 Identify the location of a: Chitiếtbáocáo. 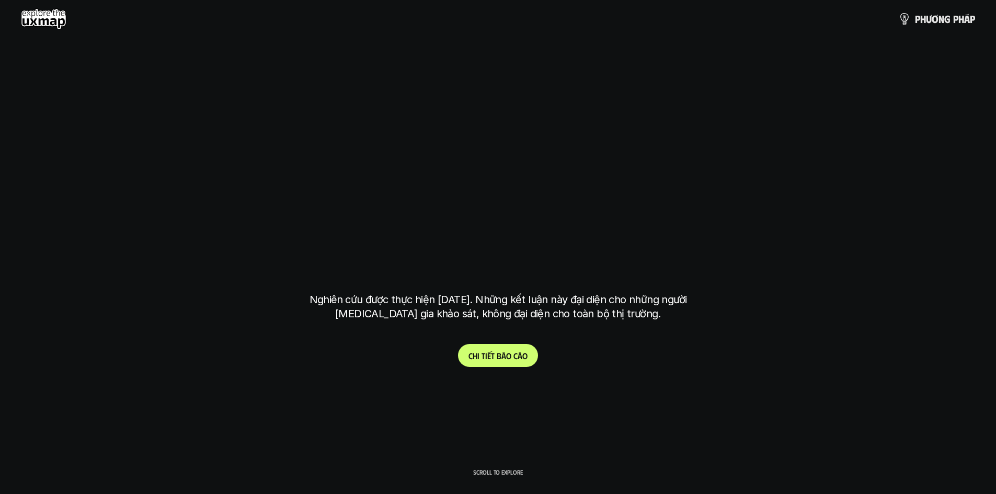
(498, 356).